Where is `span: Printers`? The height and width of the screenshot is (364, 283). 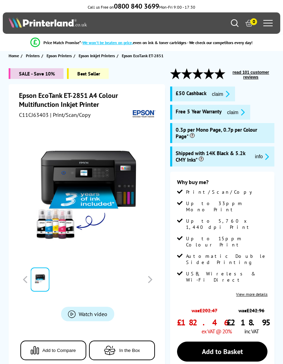 span: Printers is located at coordinates (33, 55).